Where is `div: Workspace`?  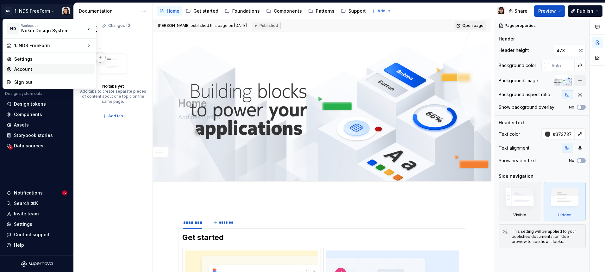
div: Workspace is located at coordinates (53, 26).